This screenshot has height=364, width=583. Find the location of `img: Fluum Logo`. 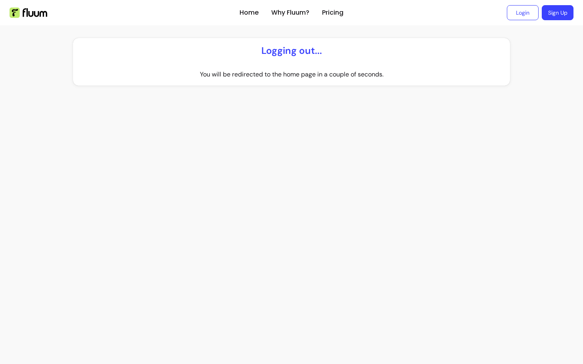

img: Fluum Logo is located at coordinates (28, 13).